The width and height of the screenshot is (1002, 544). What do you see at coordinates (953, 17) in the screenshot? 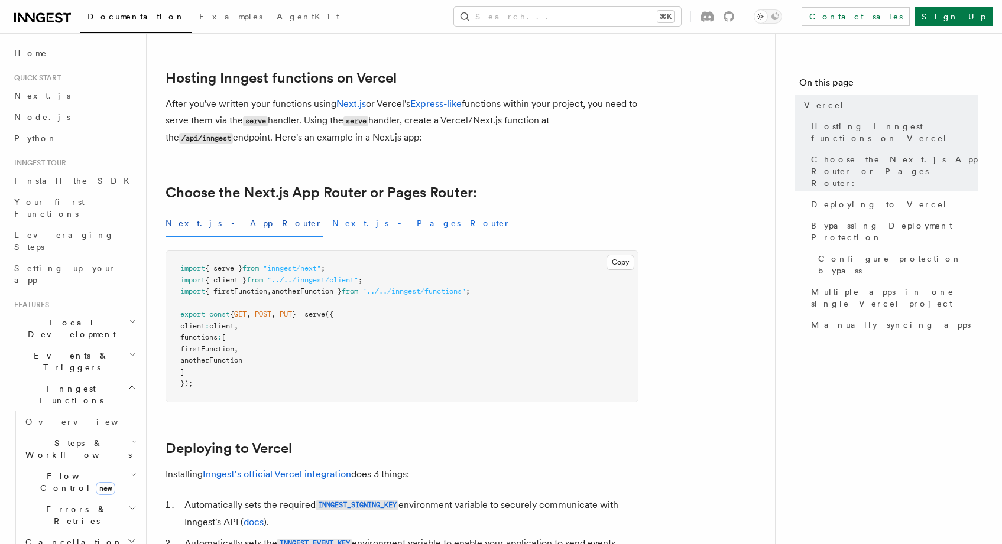
I see `a: Sign Up` at bounding box center [953, 17].